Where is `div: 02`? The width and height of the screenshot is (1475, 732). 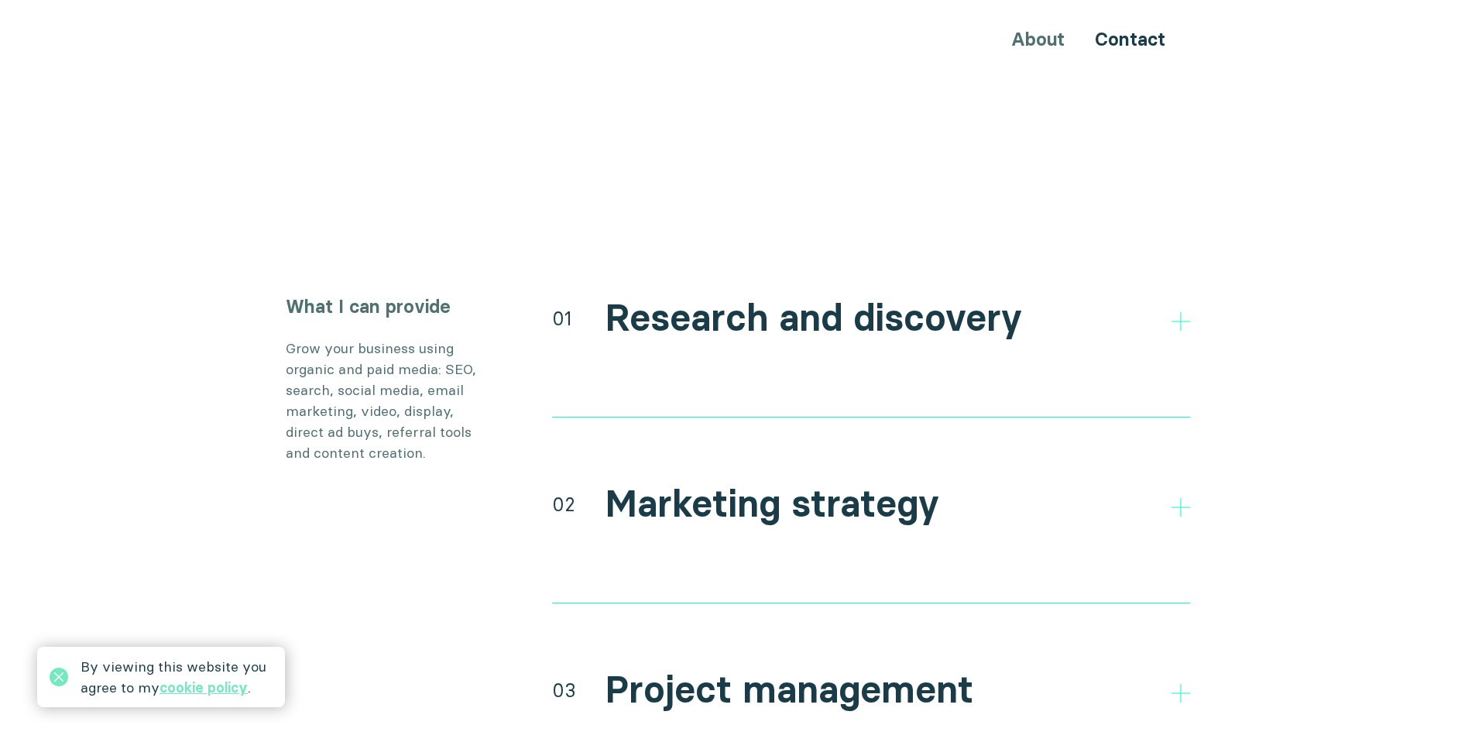
div: 02 is located at coordinates (564, 504).